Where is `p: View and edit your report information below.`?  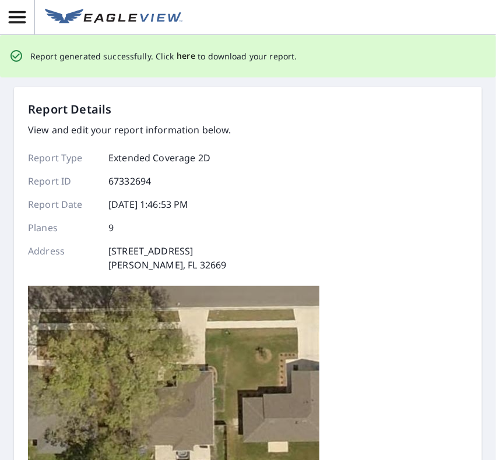 p: View and edit your report information below. is located at coordinates (129, 130).